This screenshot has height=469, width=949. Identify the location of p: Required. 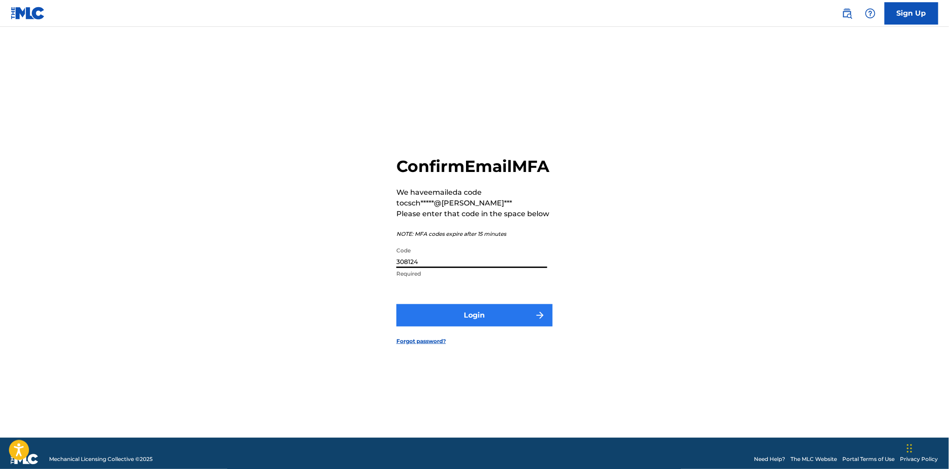
(472, 274).